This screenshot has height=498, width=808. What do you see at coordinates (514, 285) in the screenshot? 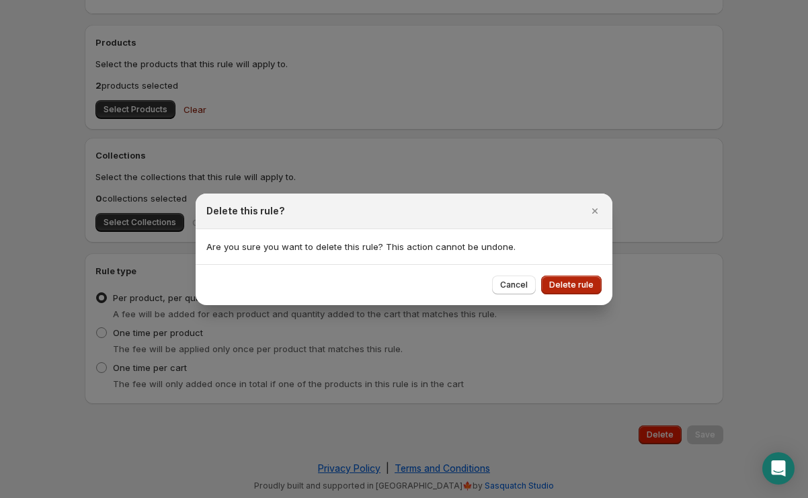
I see `button: Cancel` at bounding box center [514, 285].